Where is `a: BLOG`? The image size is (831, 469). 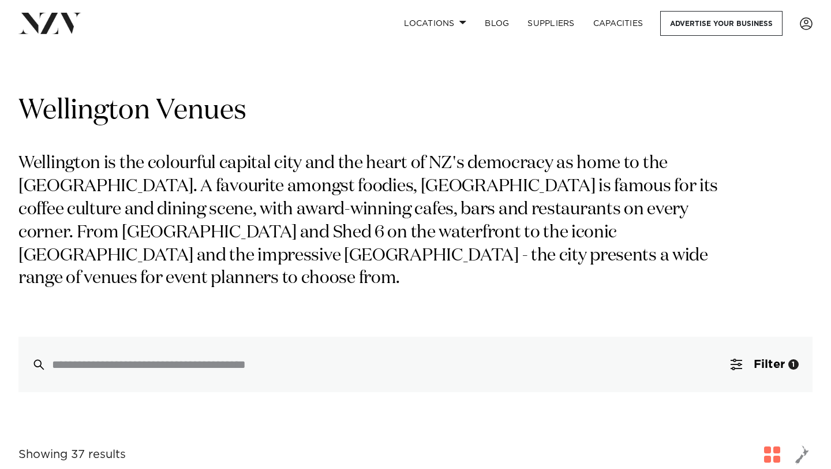
a: BLOG is located at coordinates (497, 23).